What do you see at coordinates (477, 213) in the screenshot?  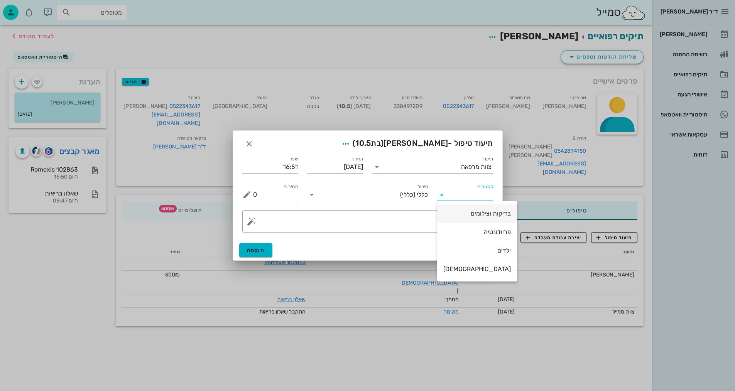 I see `div: בדיקות וצילומים` at bounding box center [477, 213].